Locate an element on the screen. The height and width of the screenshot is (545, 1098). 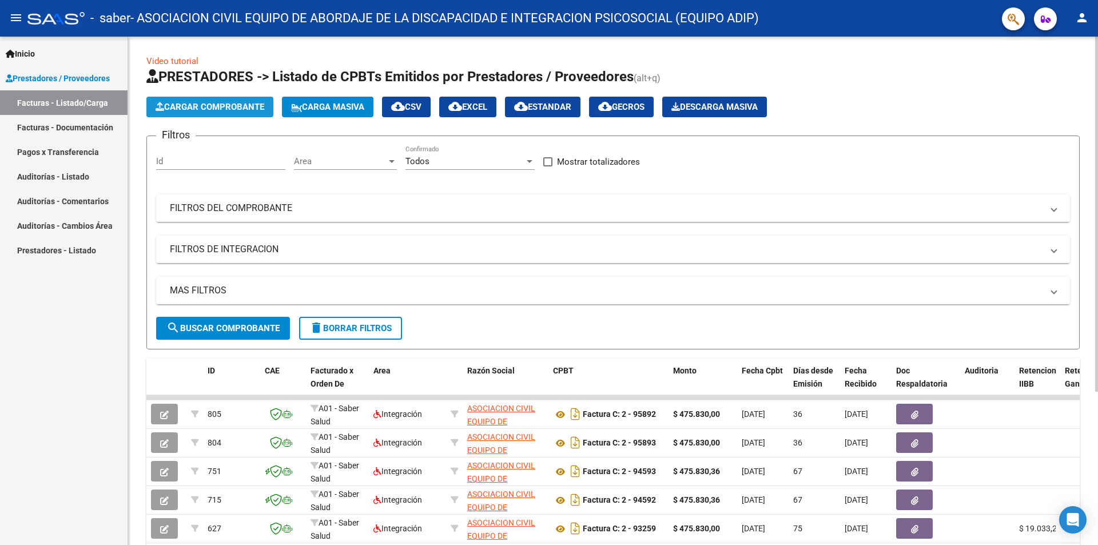
span: Monto is located at coordinates (685, 371).